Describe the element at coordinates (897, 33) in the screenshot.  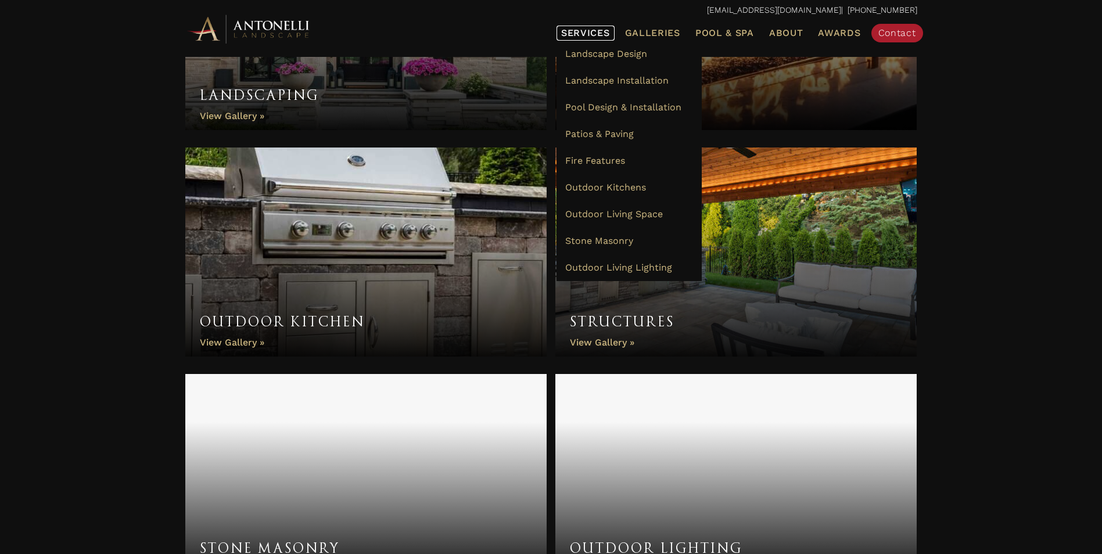
I see `span: Contact` at that location.